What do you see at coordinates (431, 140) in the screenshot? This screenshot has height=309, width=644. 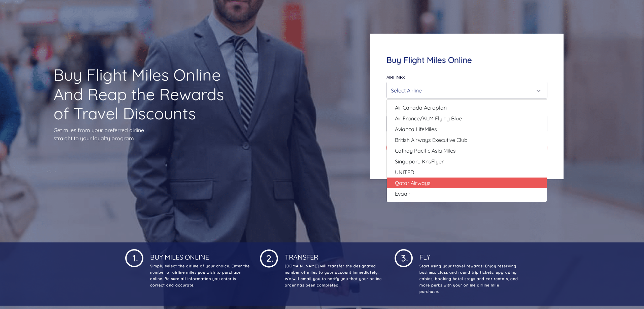 I see `span: British Airways Executive Club` at bounding box center [431, 140].